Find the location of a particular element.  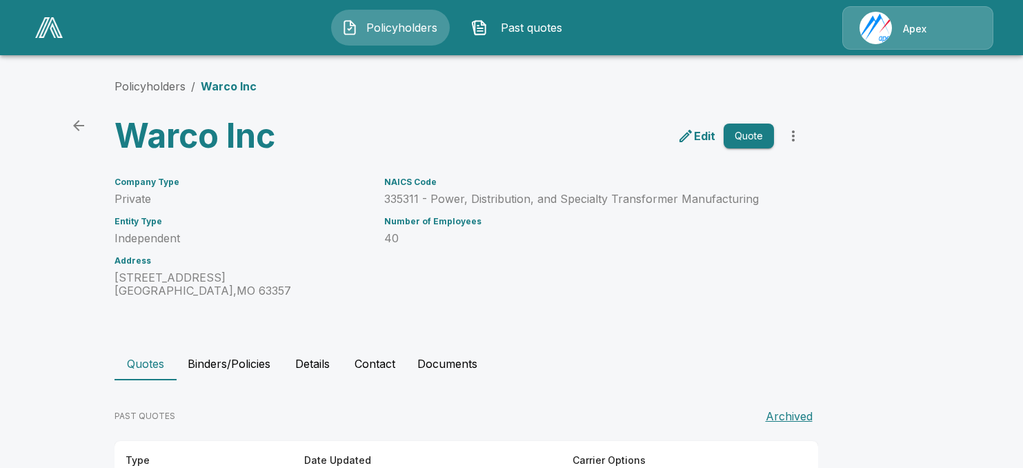

a: Policyholders is located at coordinates (150, 86).